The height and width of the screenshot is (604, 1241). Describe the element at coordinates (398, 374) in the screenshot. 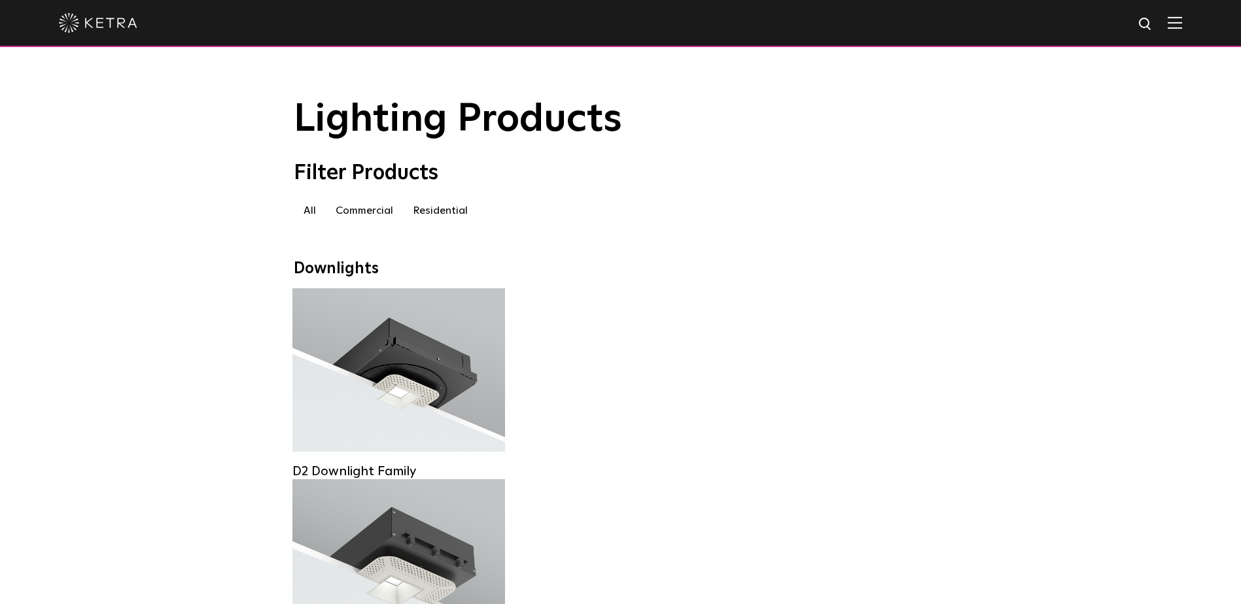

I see `a: D2 Downlight Family Lumen Output:1200Colors:White / Black / Gloss Black / Silver / Bronze / Silve...` at that location.